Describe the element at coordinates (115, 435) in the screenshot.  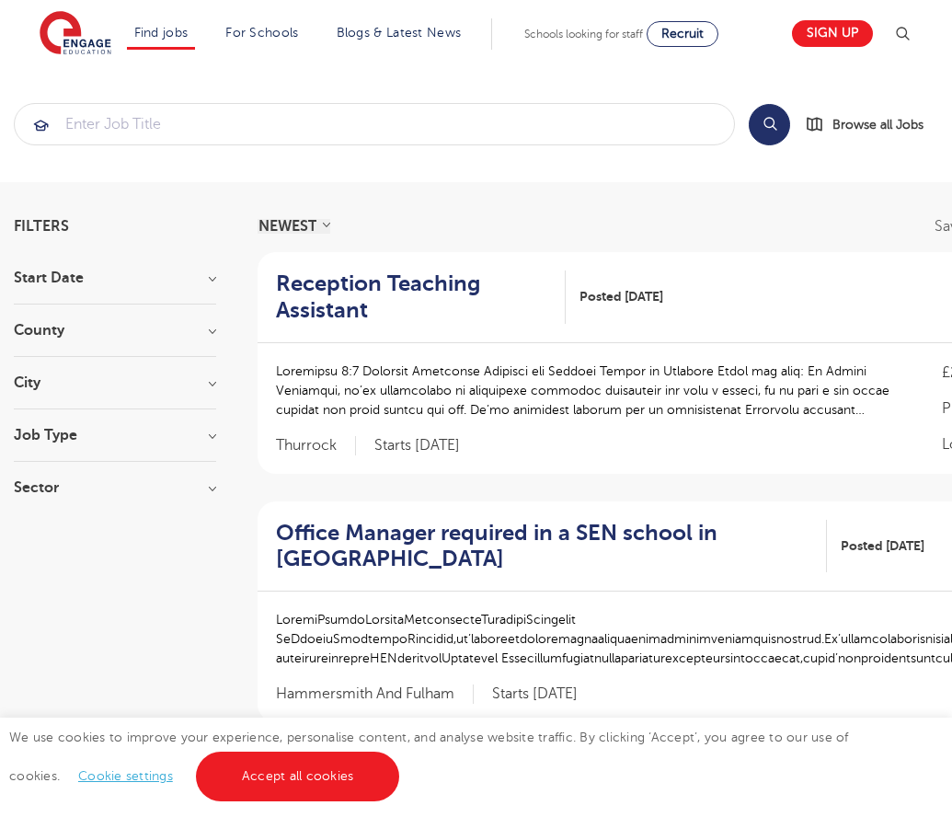
I see `h3: Job Type` at that location.